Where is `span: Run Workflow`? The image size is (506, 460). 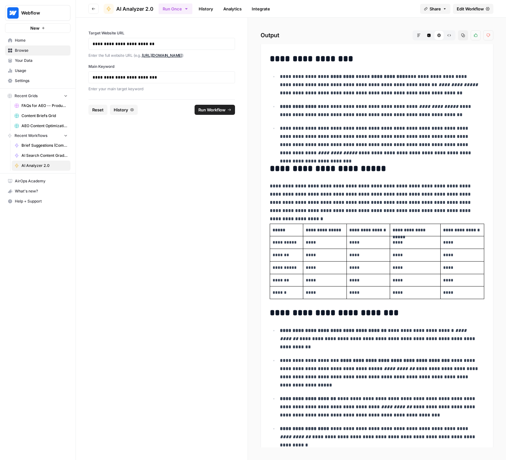 span: Run Workflow is located at coordinates (212, 110).